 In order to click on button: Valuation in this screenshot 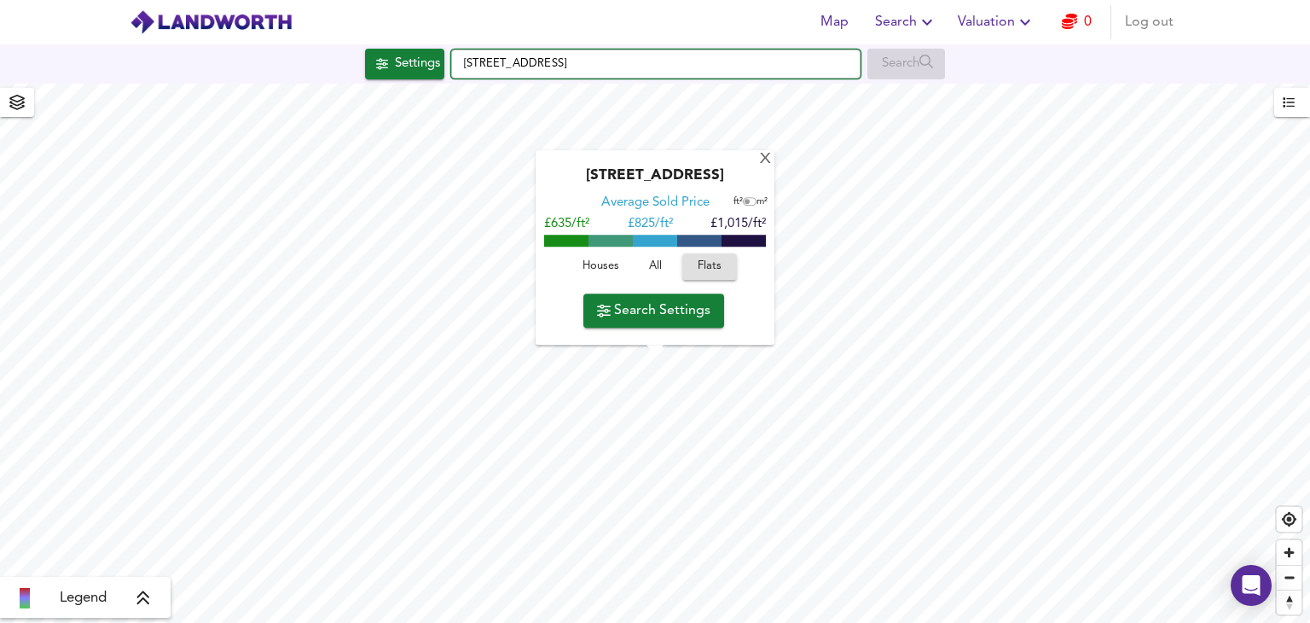, I will do `click(996, 22)`.